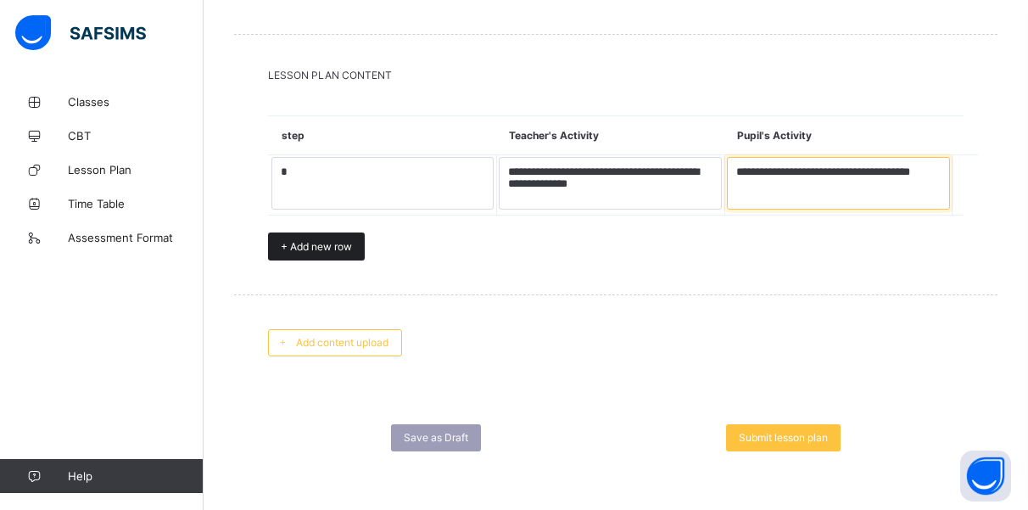 The height and width of the screenshot is (510, 1028). Describe the element at coordinates (436, 437) in the screenshot. I see `span: Save as Draft` at that location.